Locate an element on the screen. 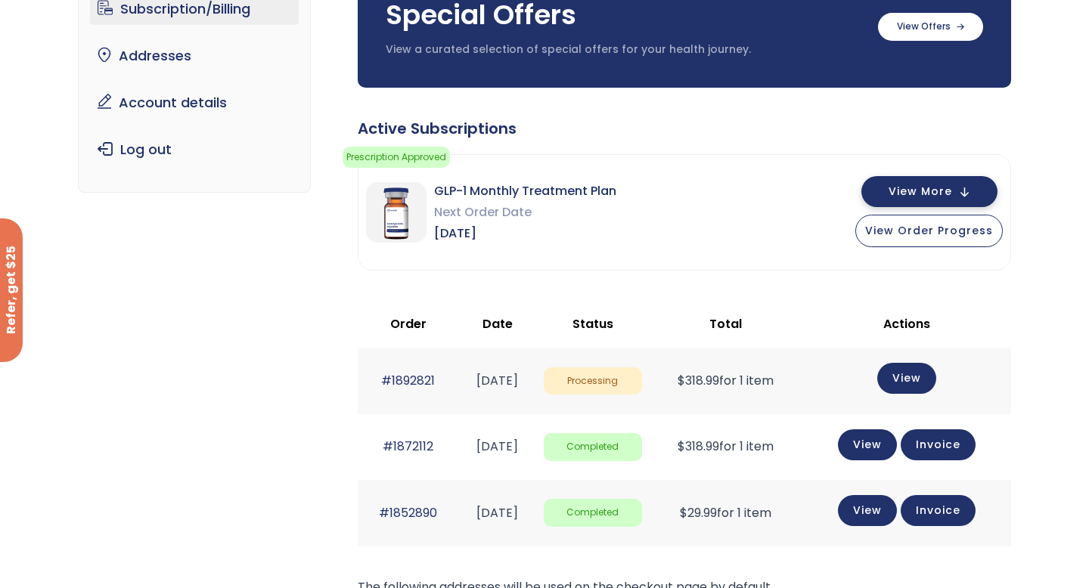 This screenshot has height=588, width=1089. a: Log out is located at coordinates (194, 150).